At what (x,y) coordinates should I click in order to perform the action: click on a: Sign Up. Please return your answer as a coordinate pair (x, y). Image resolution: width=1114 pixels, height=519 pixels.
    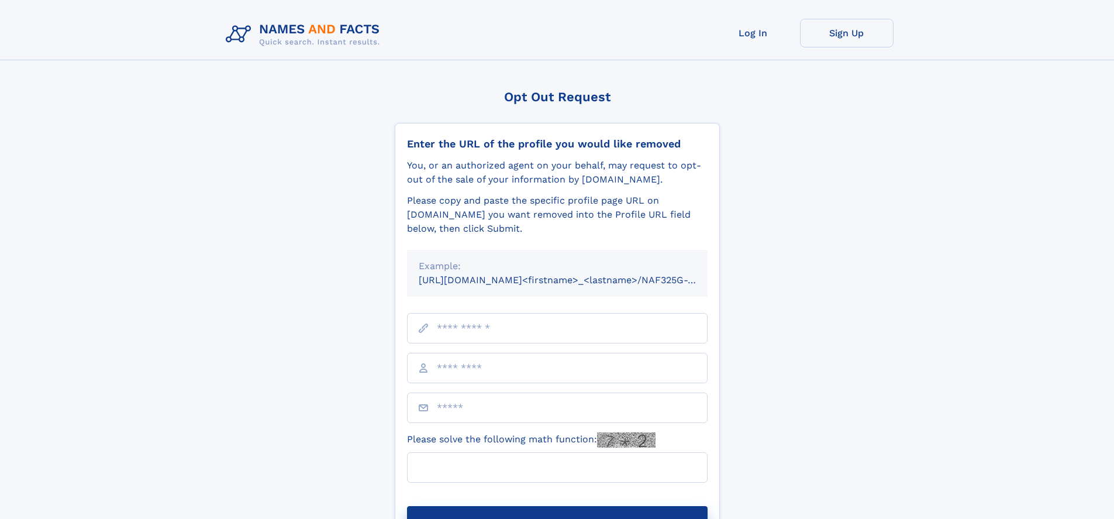
    Looking at the image, I should click on (847, 33).